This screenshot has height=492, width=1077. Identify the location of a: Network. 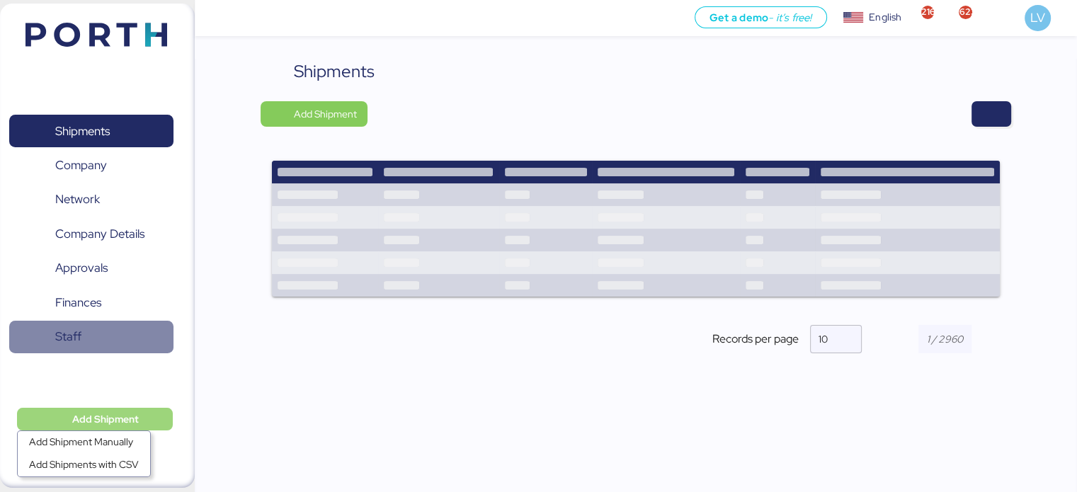
(91, 200).